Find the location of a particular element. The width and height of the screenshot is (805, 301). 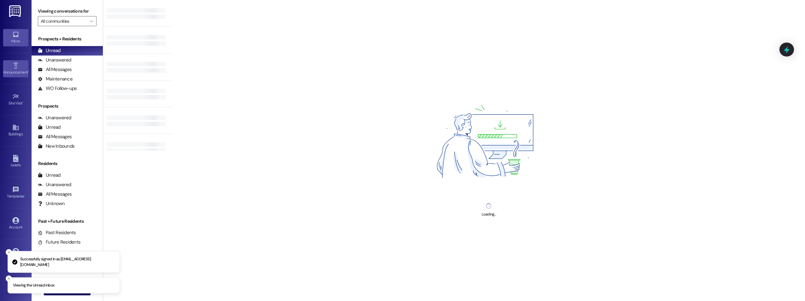

div: Prospects + Residents is located at coordinates (67, 39).